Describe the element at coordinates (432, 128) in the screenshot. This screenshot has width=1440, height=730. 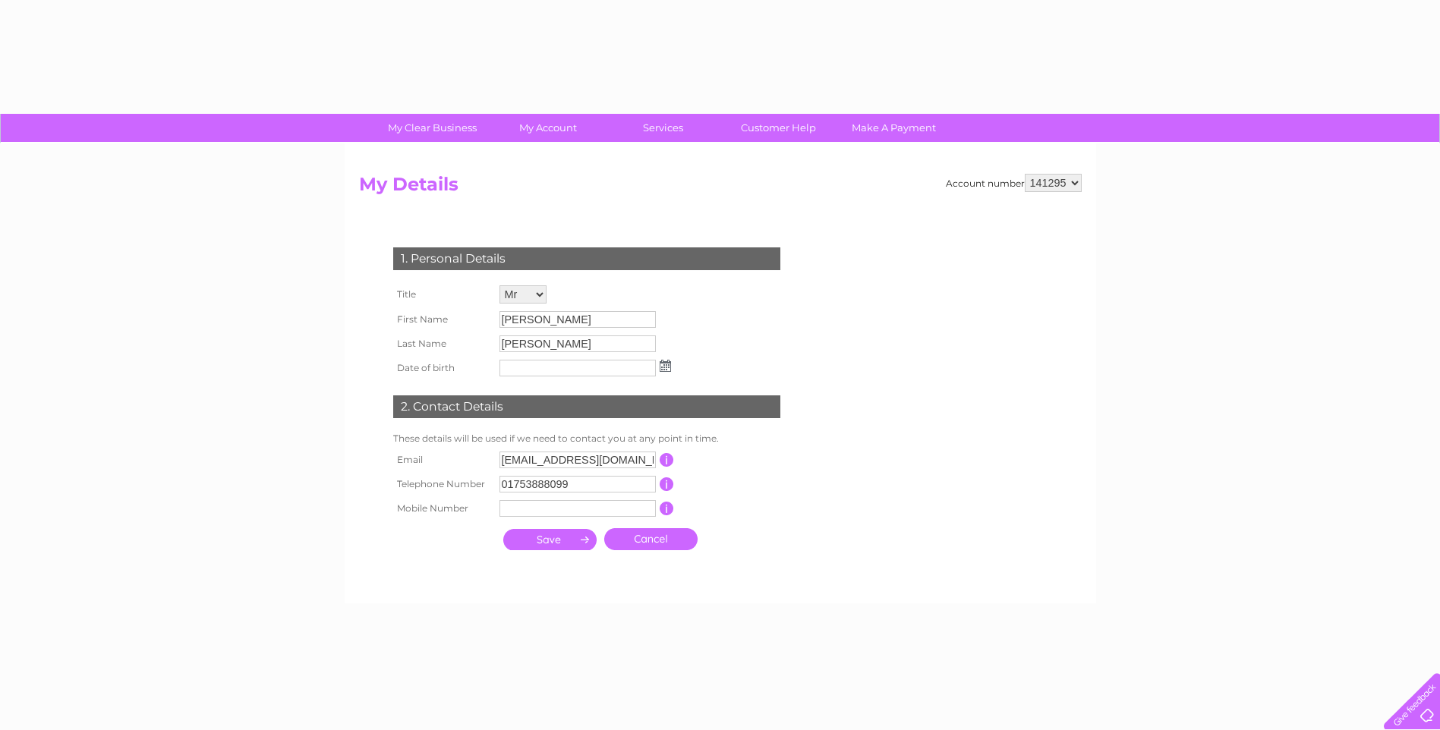
I see `a: My Clear Business` at that location.